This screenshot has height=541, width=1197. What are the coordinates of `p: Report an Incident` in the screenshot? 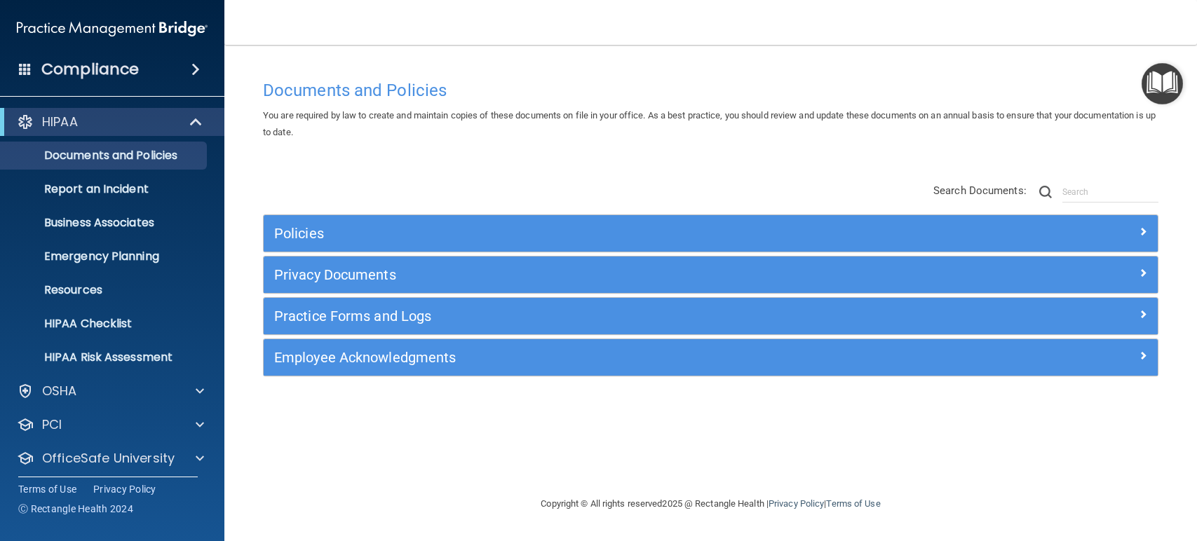 It's located at (104, 189).